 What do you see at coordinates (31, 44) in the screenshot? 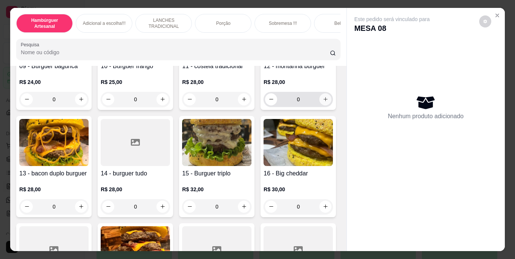
I see `label: Pesquisa` at bounding box center [31, 44].